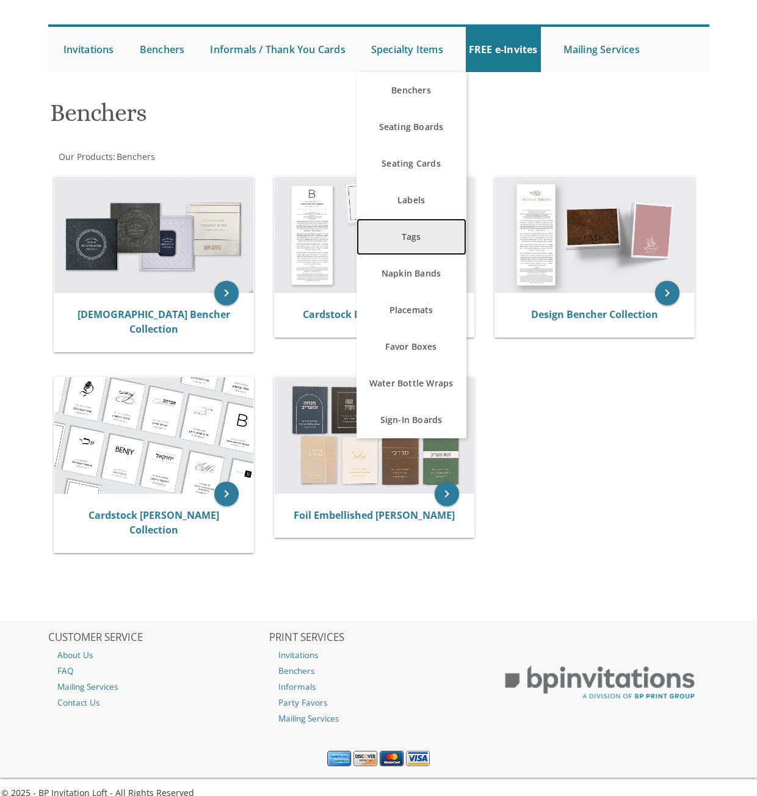  I want to click on a: Seating Boards, so click(411, 127).